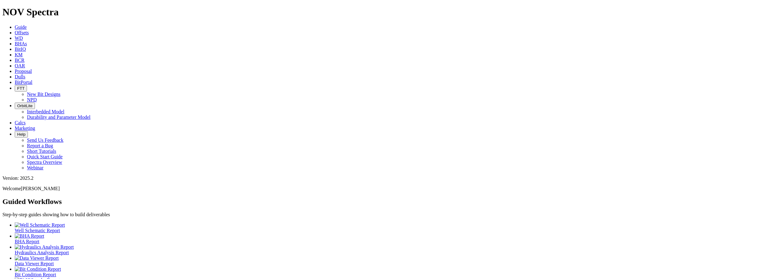 This screenshot has width=784, height=279. Describe the element at coordinates (42, 151) in the screenshot. I see `a: Short Tutorials` at that location.